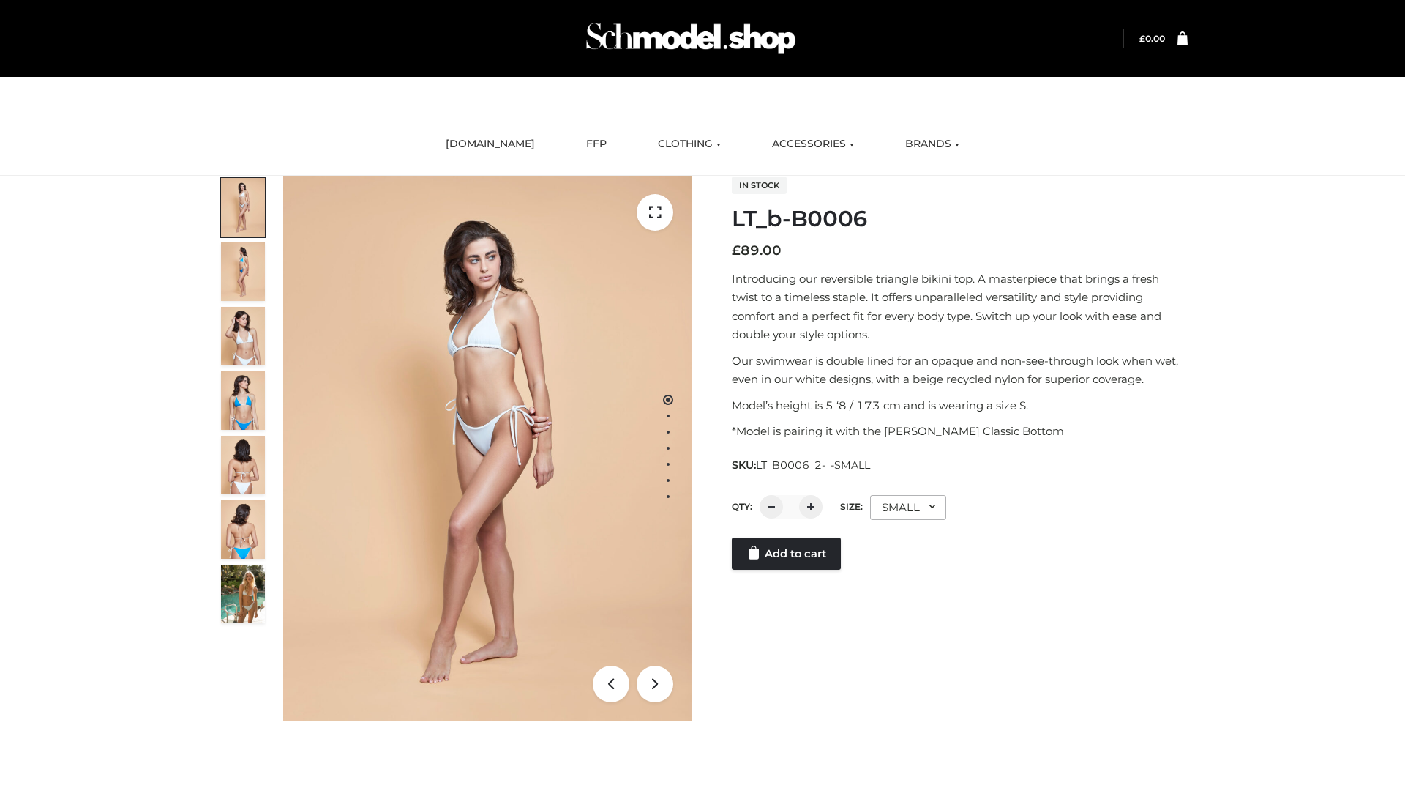  What do you see at coordinates (813, 465) in the screenshot?
I see `span: LT_B0006_2-_-SMALL` at bounding box center [813, 465].